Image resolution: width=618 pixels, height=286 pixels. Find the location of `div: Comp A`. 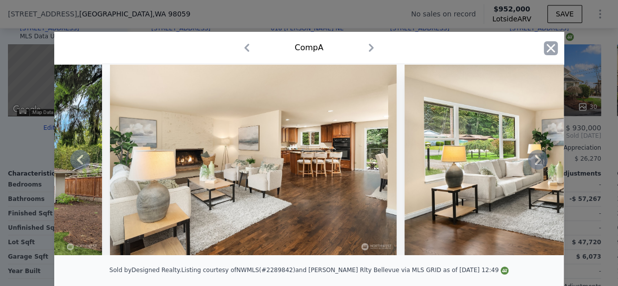

div: Comp A is located at coordinates (309, 48).